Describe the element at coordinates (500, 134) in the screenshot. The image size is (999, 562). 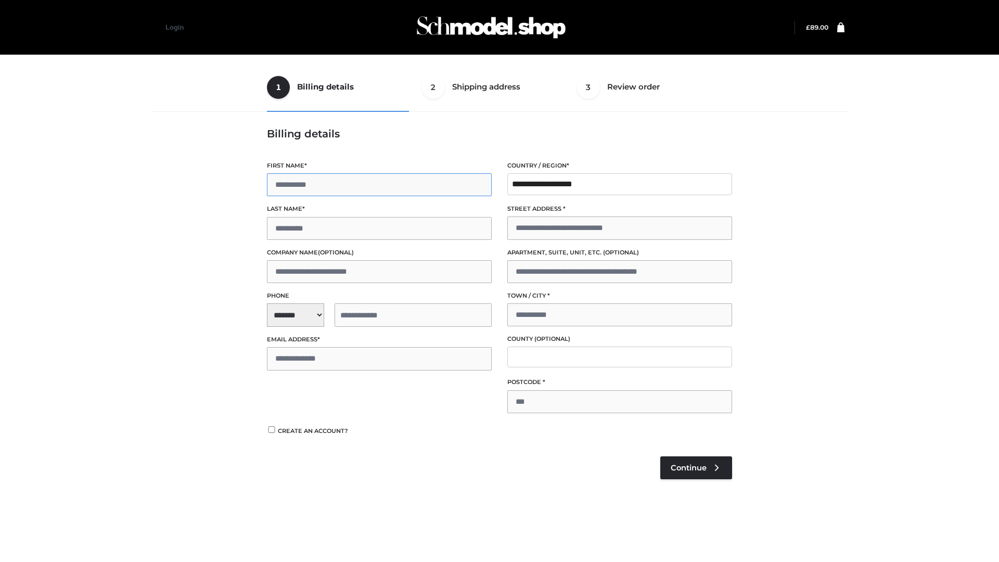
I see `h3: Billing details` at that location.